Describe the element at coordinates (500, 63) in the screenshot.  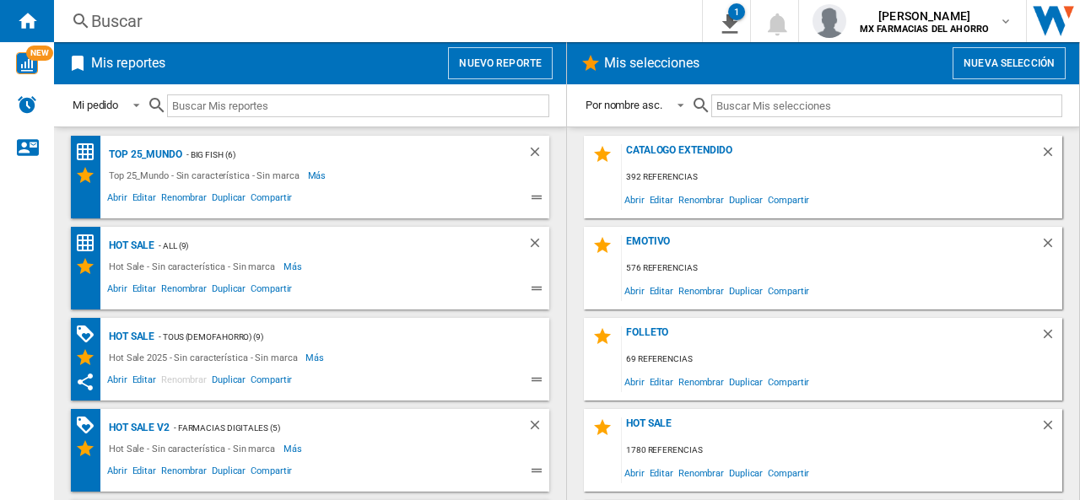
I see `button: Nuevo reporte` at that location.